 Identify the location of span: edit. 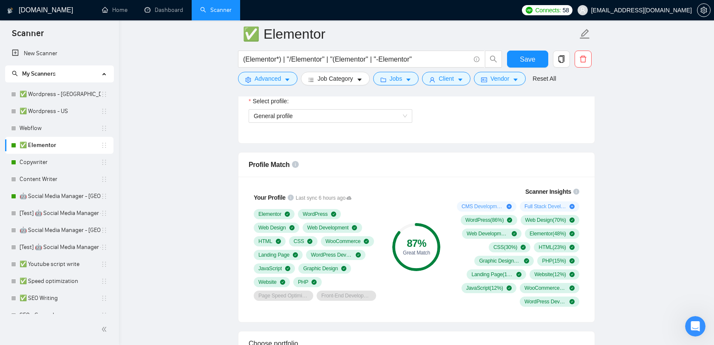
(585, 34).